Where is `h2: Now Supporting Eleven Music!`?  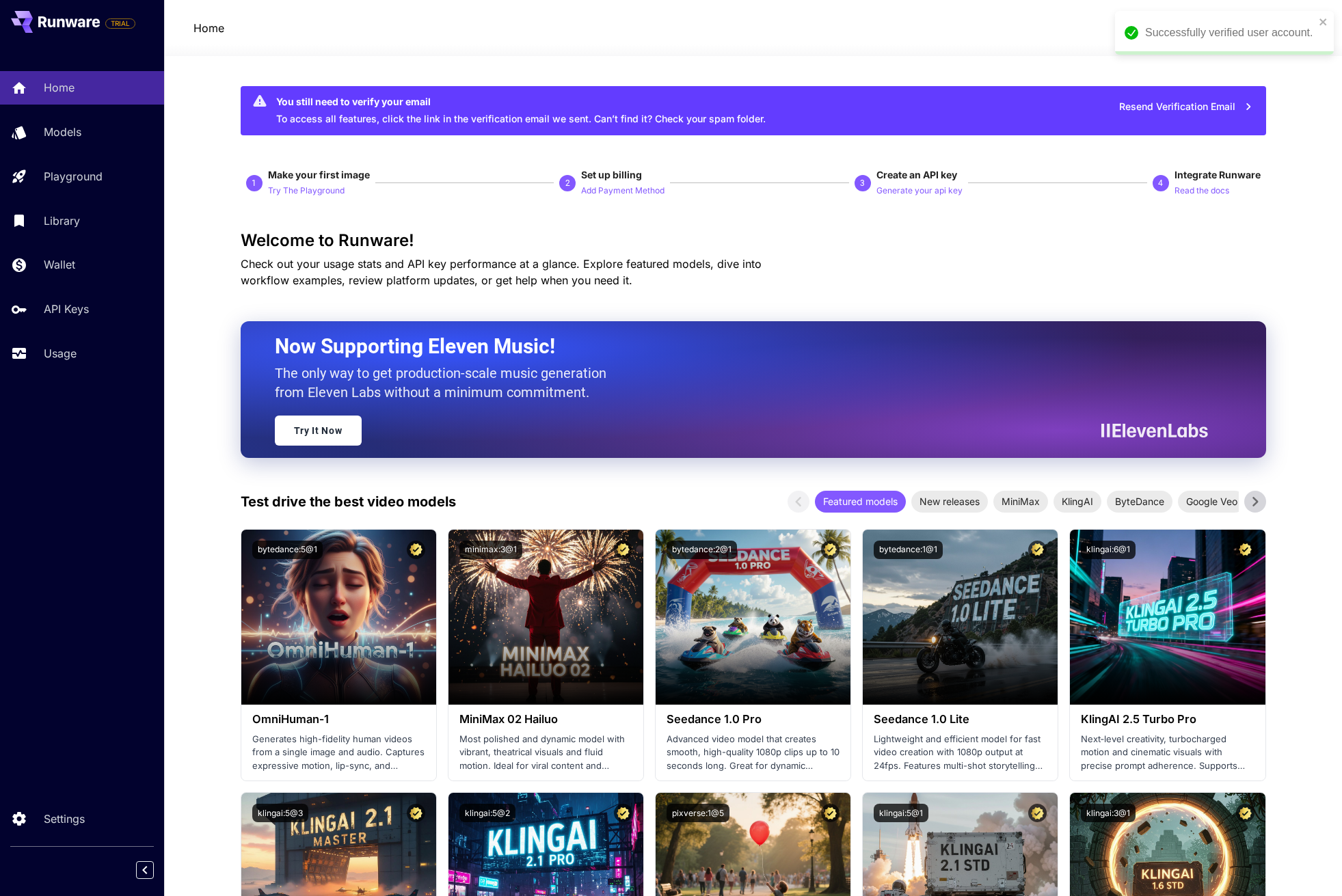 h2: Now Supporting Eleven Music! is located at coordinates (736, 347).